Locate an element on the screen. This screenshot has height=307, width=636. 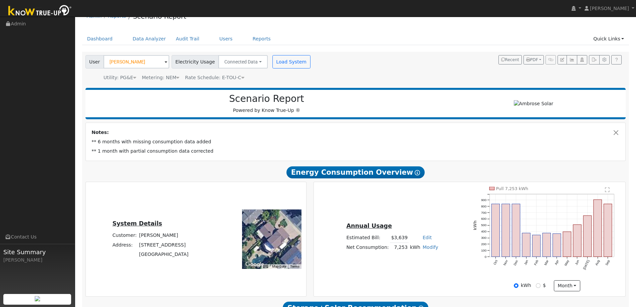
span: PDF is located at coordinates (532, 60).